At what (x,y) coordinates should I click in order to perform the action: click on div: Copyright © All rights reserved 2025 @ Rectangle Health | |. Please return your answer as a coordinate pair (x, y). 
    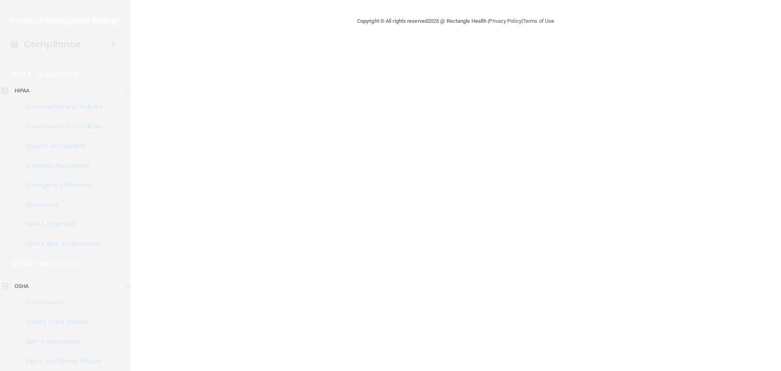
    Looking at the image, I should click on (456, 21).